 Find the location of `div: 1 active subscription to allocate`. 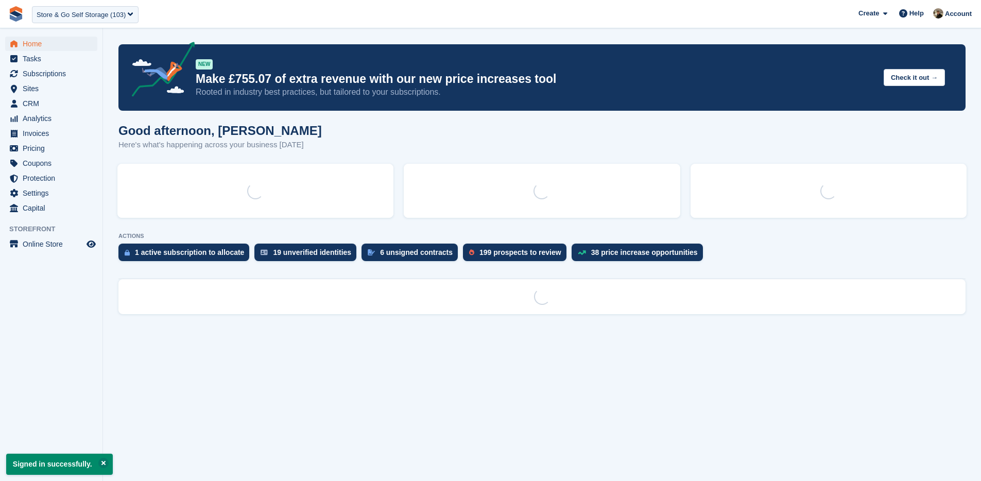

div: 1 active subscription to allocate is located at coordinates (190, 252).